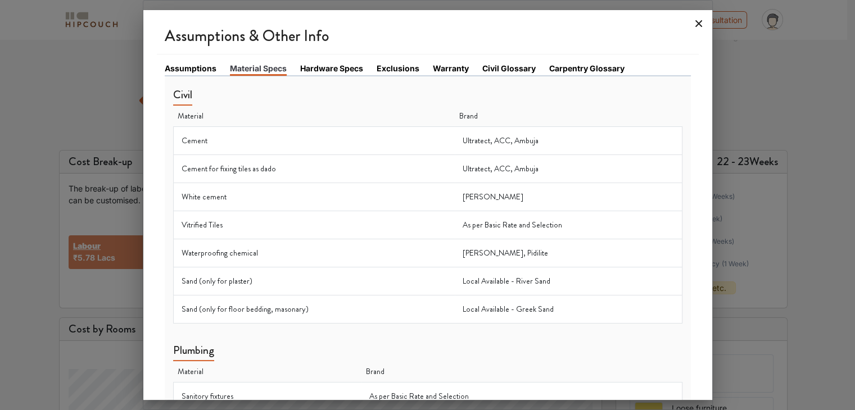 The height and width of the screenshot is (410, 855). Describe the element at coordinates (568, 281) in the screenshot. I see `td: Local Available - River Sand` at that location.